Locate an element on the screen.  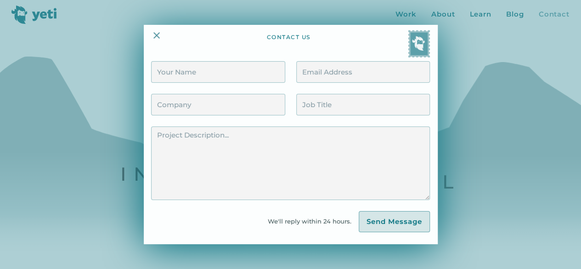
img: Yeti postage stamp is located at coordinates (419, 44).